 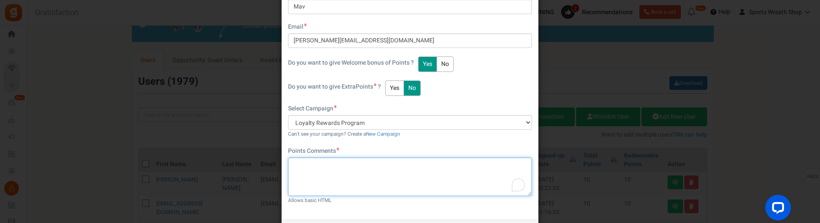 What do you see at coordinates (313, 109) in the screenshot?
I see `label: Select Campaign` at bounding box center [313, 109].